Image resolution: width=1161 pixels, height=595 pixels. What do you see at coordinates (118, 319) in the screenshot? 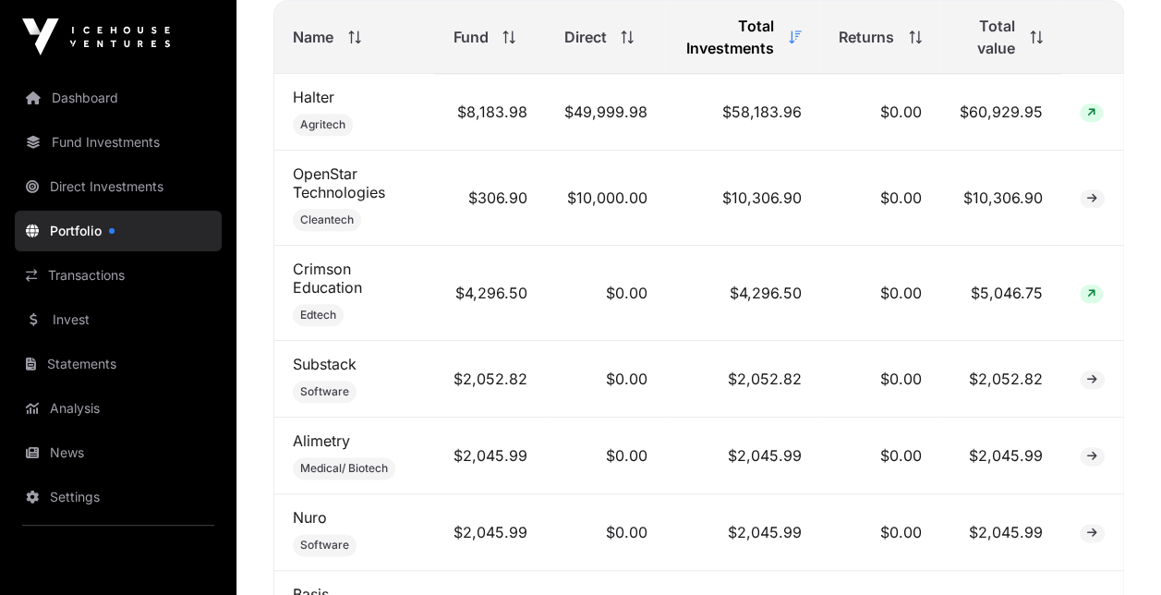
I see `a: Invest` at bounding box center [118, 319].